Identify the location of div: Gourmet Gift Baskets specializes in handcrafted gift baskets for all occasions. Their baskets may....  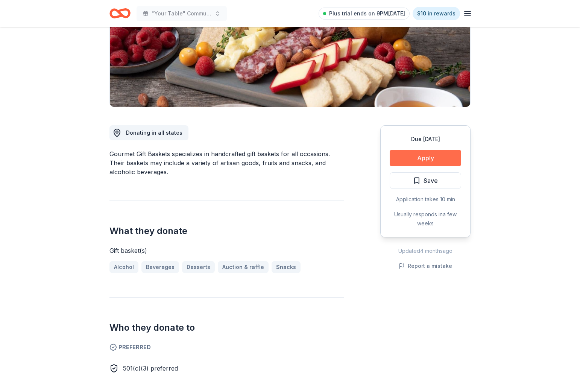
(227, 163).